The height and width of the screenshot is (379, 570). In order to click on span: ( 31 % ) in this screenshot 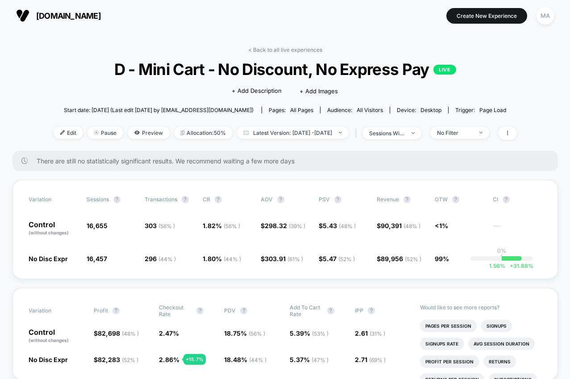, I will do `click(377, 333)`.